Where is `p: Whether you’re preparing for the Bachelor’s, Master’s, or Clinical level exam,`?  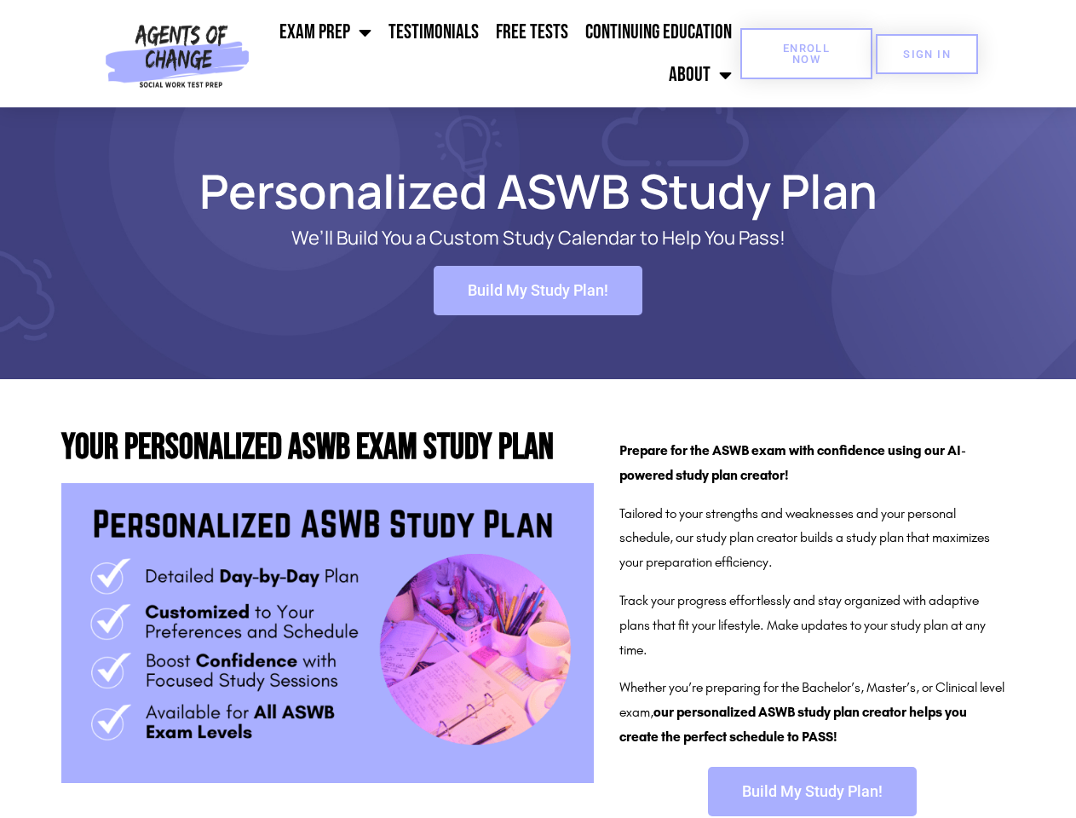
p: Whether you’re preparing for the Bachelor’s, Master’s, or Clinical level exam, is located at coordinates (813, 712).